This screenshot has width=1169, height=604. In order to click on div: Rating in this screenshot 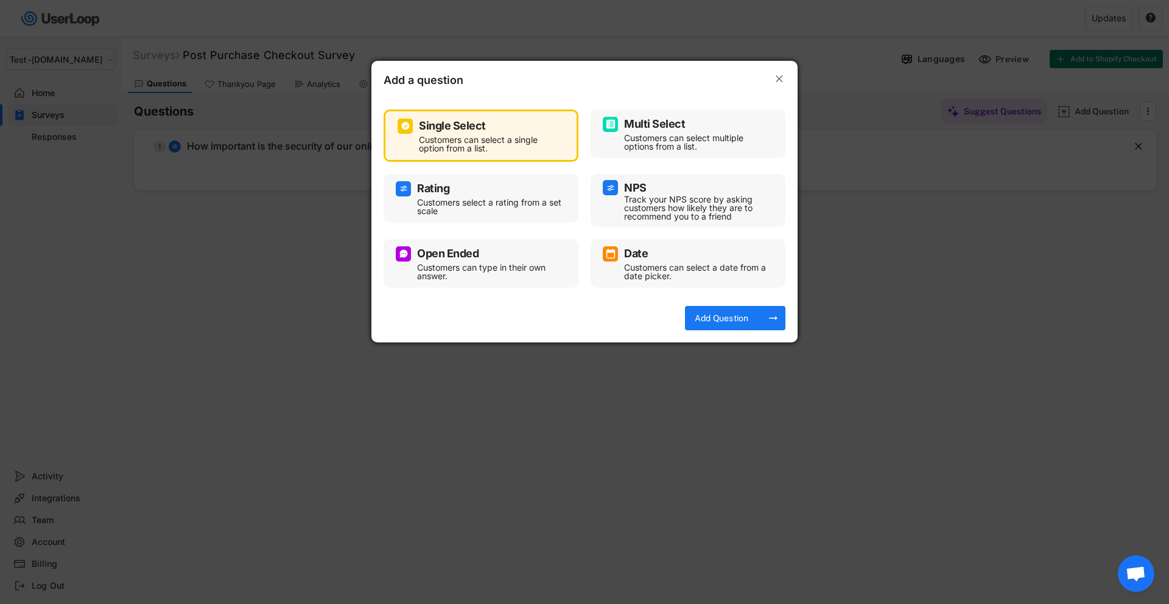, I will do `click(433, 189)`.